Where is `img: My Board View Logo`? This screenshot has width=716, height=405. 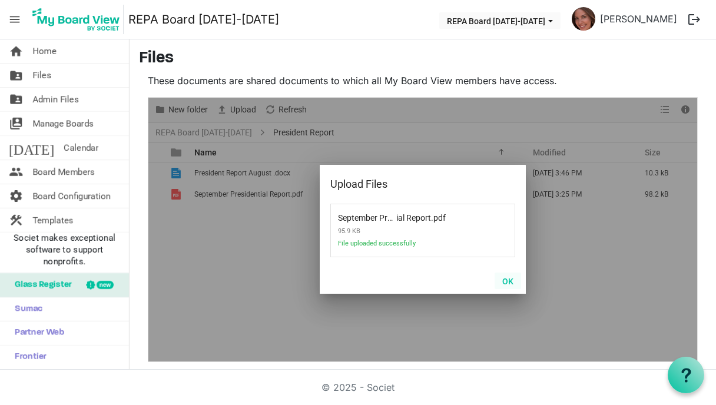 img: My Board View Logo is located at coordinates (76, 19).